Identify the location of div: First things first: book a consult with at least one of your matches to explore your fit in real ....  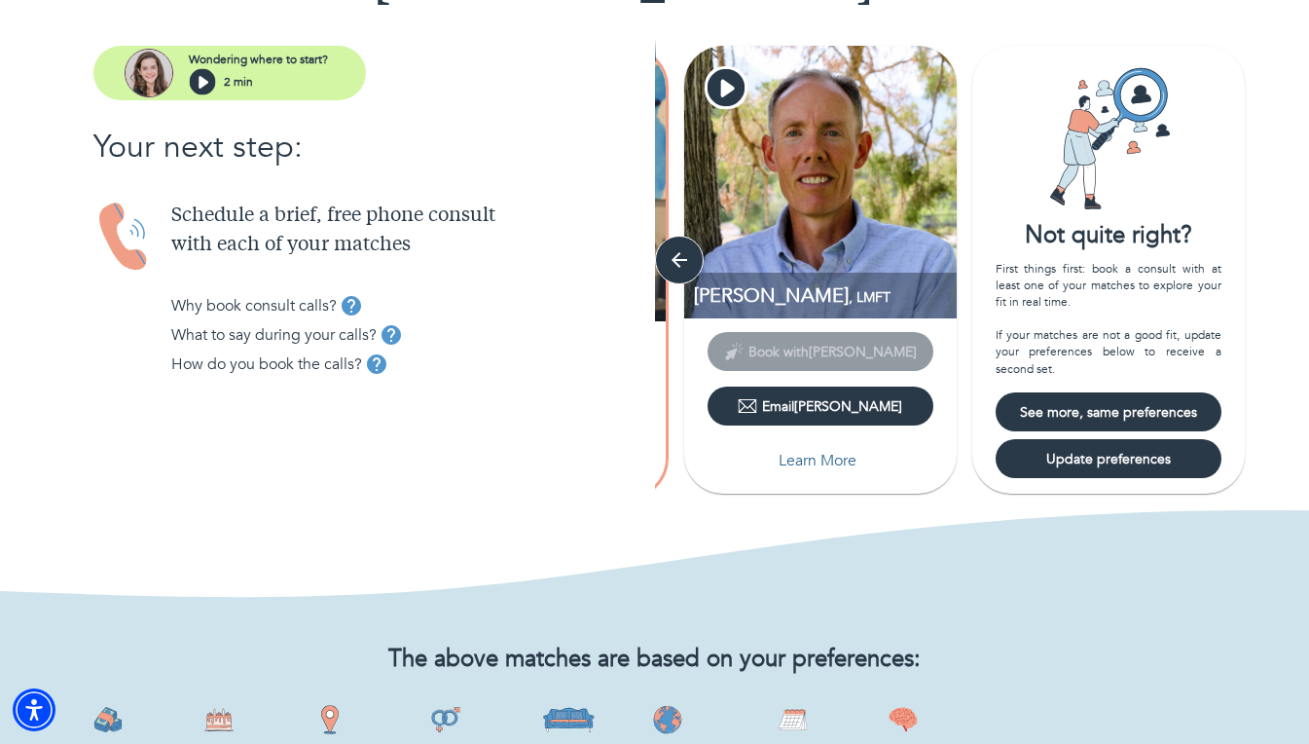
(1109, 319).